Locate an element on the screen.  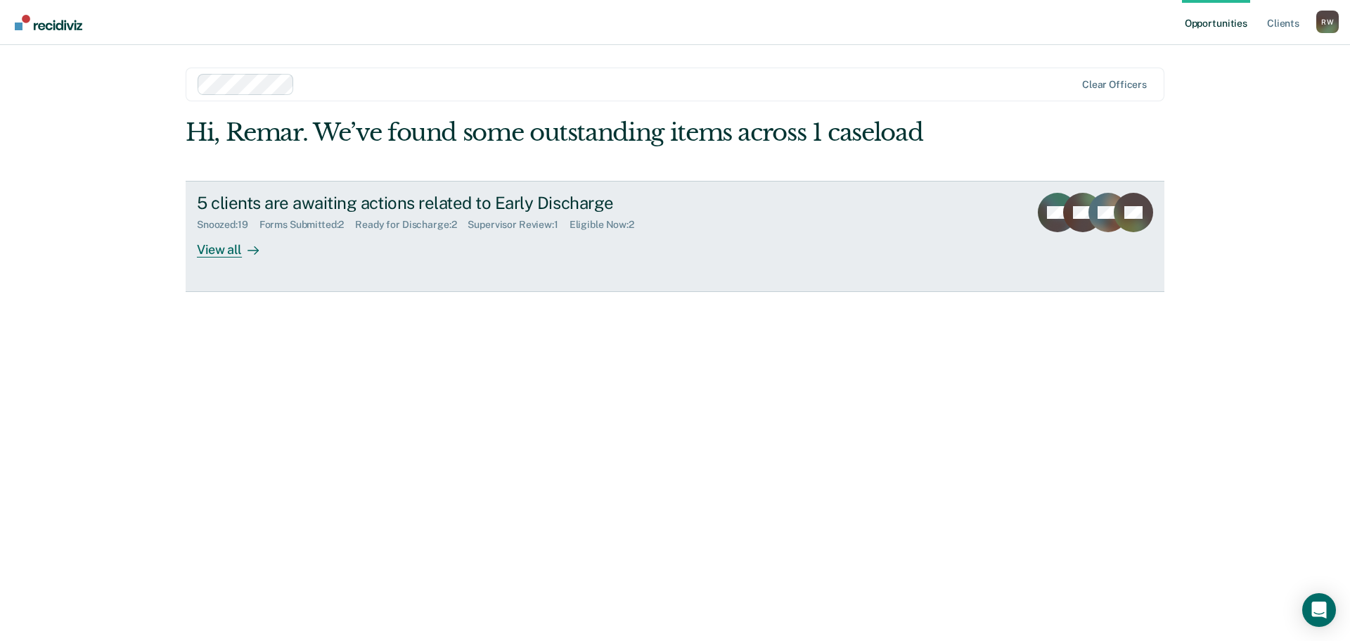
div: Forms Submitted : 2 is located at coordinates (307, 224).